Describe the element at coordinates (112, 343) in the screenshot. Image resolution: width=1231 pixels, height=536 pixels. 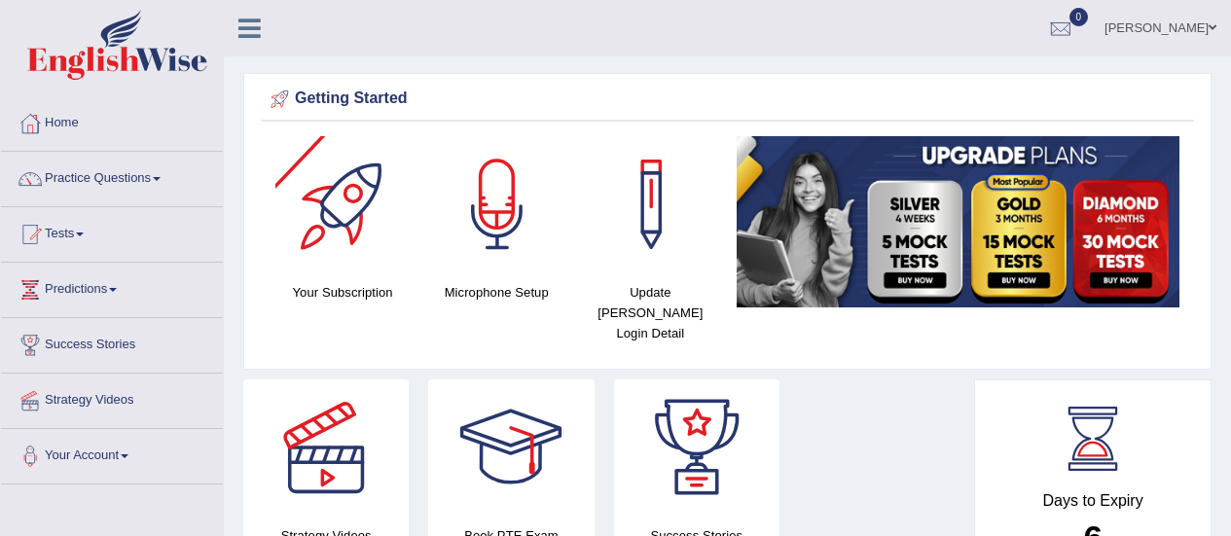
I see `a: Success Stories` at that location.